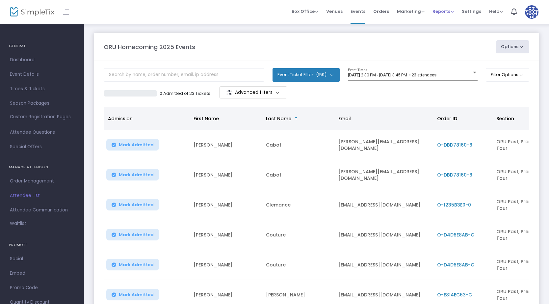 The width and height of the screenshot is (549, 304). Describe the element at coordinates (443, 11) in the screenshot. I see `span: Reports` at that location.